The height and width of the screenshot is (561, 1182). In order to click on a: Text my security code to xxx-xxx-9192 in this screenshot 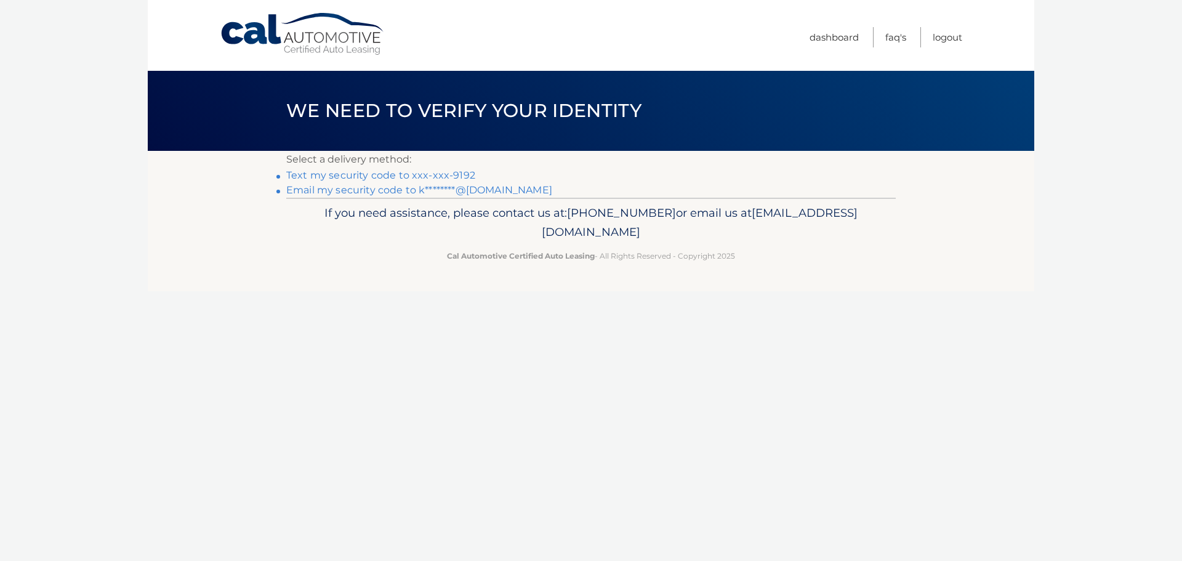, I will do `click(380, 175)`.